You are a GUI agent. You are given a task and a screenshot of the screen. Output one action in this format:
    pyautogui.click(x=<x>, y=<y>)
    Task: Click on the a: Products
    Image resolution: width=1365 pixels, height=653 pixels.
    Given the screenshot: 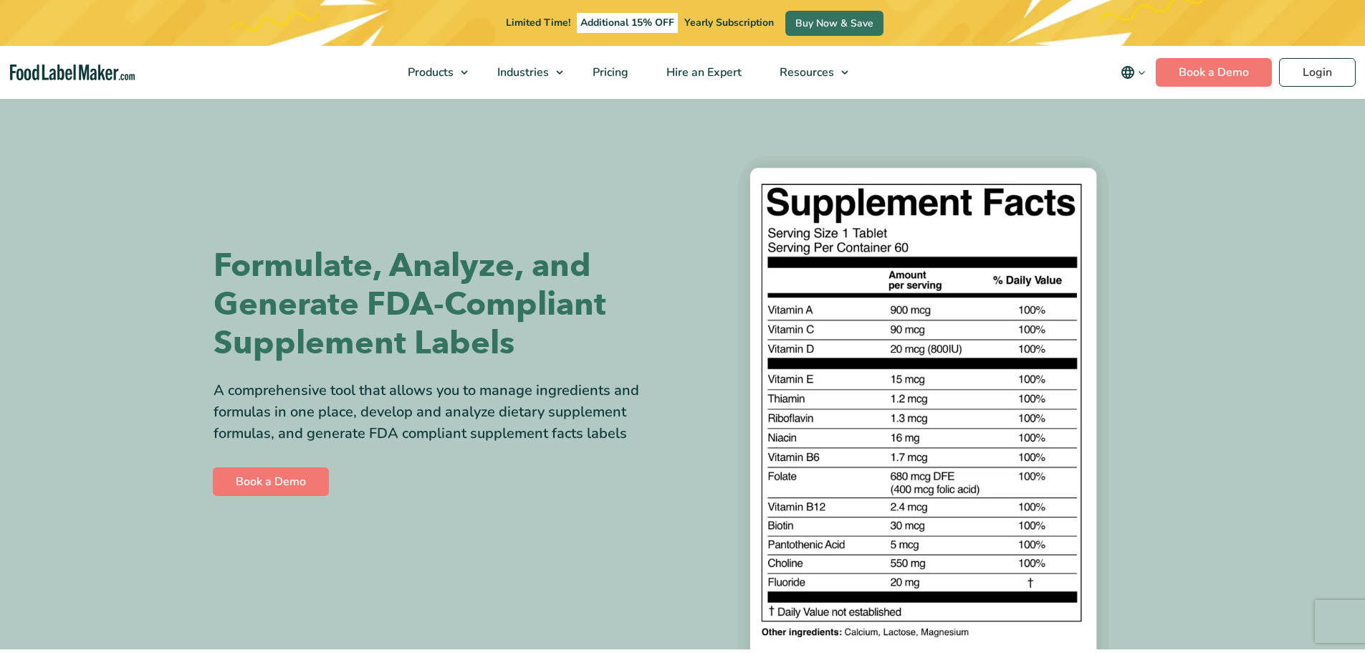 What is the action you would take?
    pyautogui.click(x=432, y=72)
    